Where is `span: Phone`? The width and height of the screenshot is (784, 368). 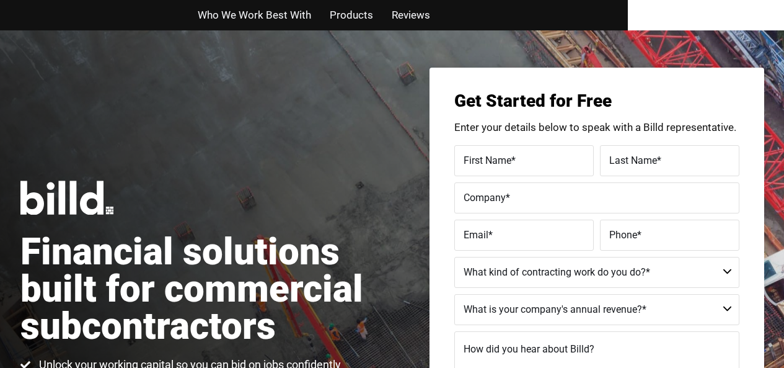
span: Phone is located at coordinates (623, 234).